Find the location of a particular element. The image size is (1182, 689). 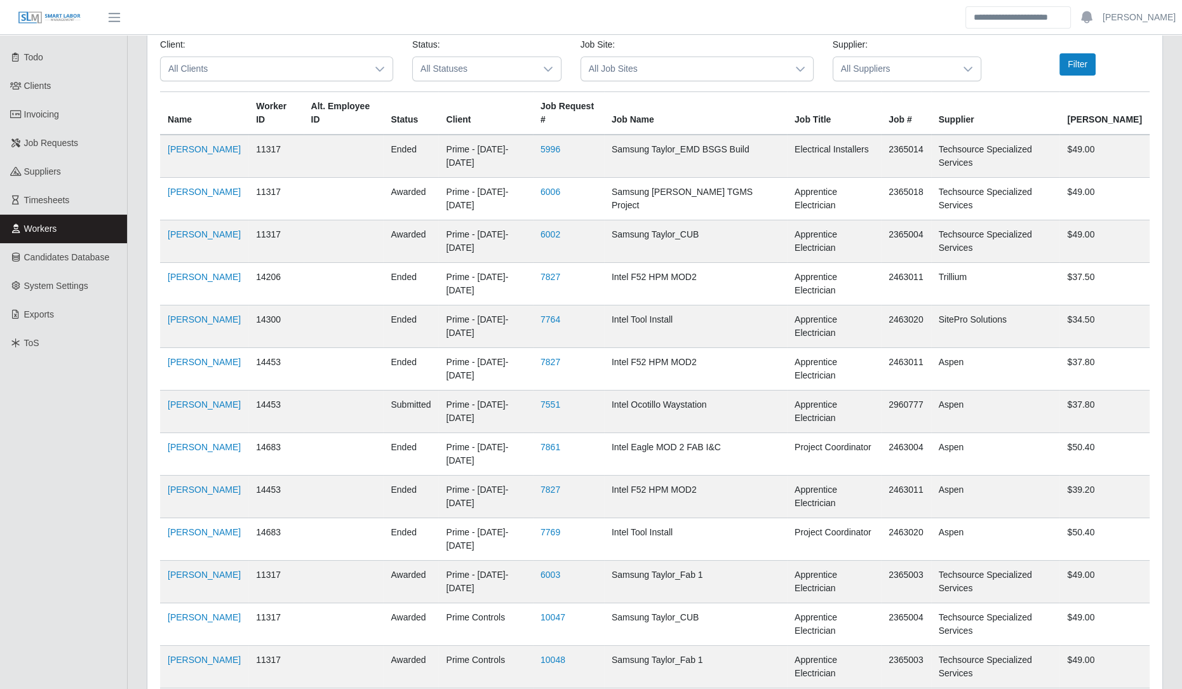

button: Filter is located at coordinates (1077, 64).